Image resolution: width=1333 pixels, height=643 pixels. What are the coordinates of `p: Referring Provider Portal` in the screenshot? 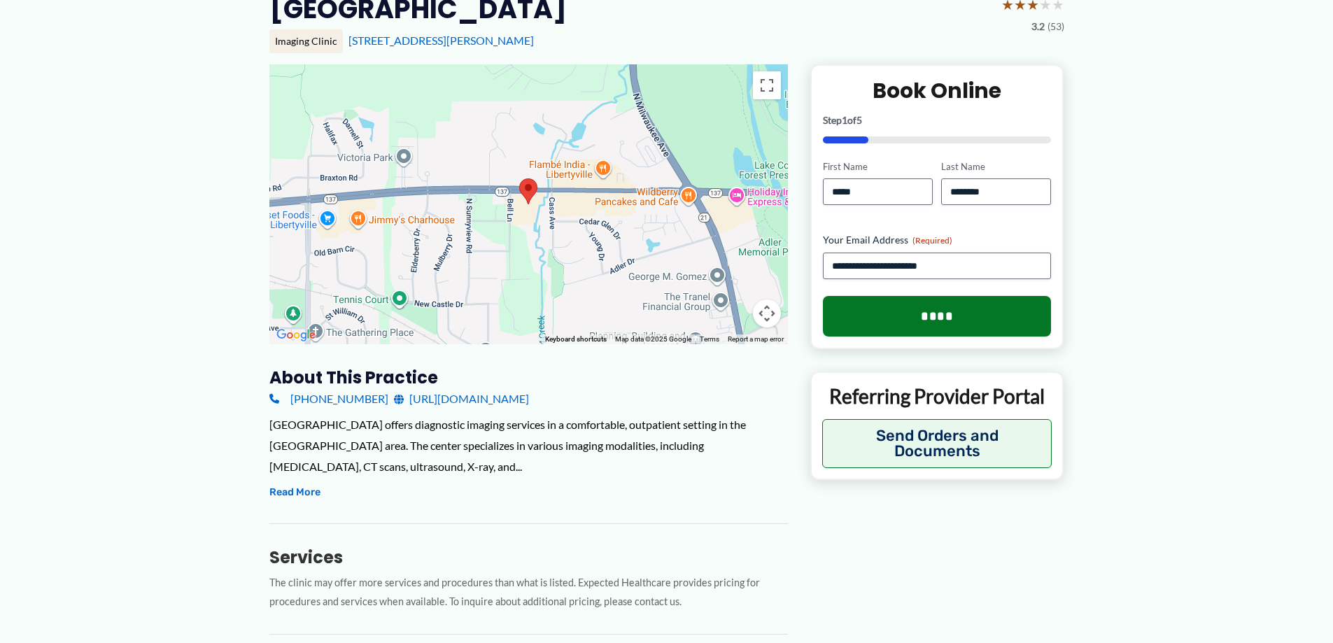 It's located at (937, 396).